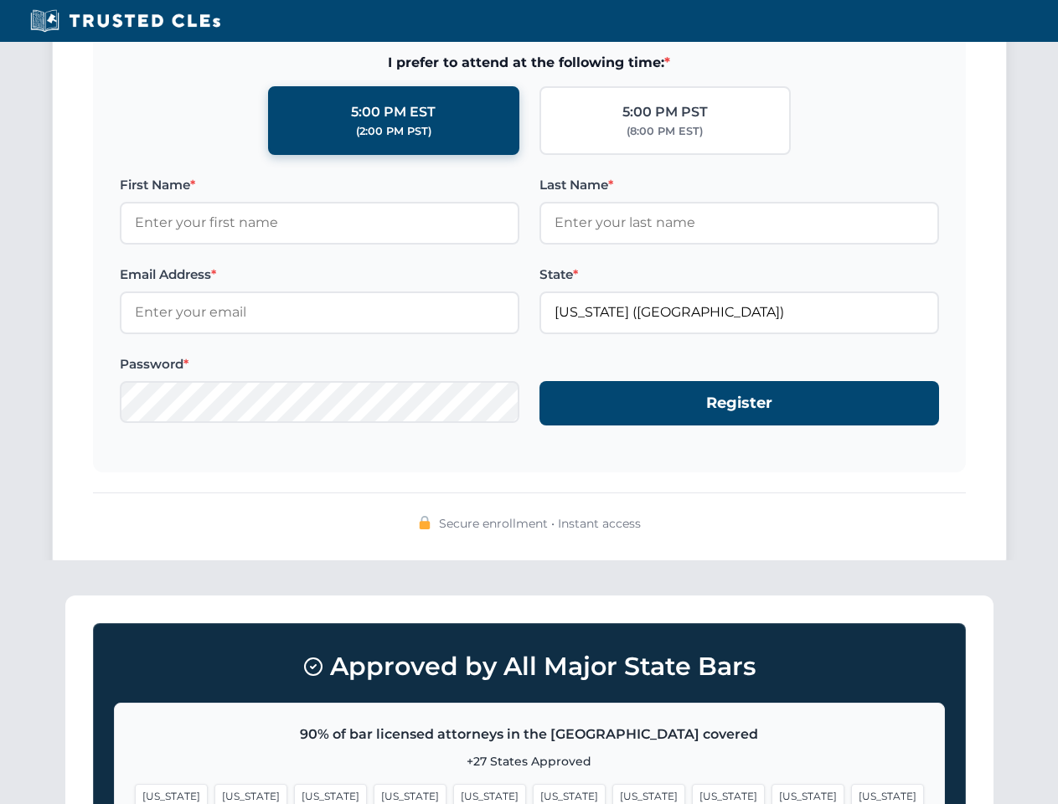  Describe the element at coordinates (739, 313) in the screenshot. I see `input: Florida (FL)` at that location.